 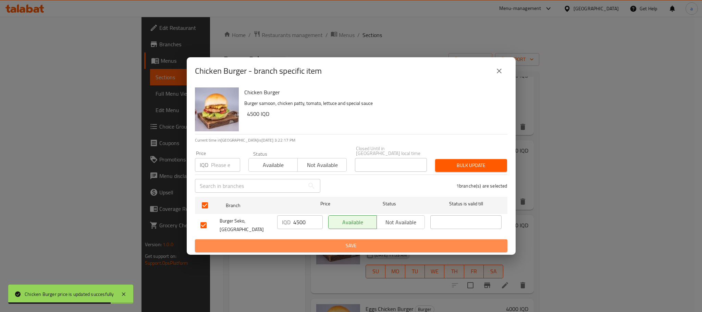 I want to click on span: Bulk update, so click(x=471, y=165).